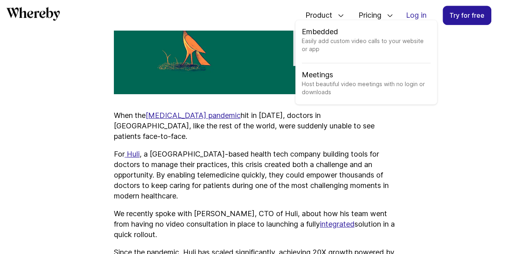 This screenshot has width=509, height=254. I want to click on span: Pricing, so click(367, 15).